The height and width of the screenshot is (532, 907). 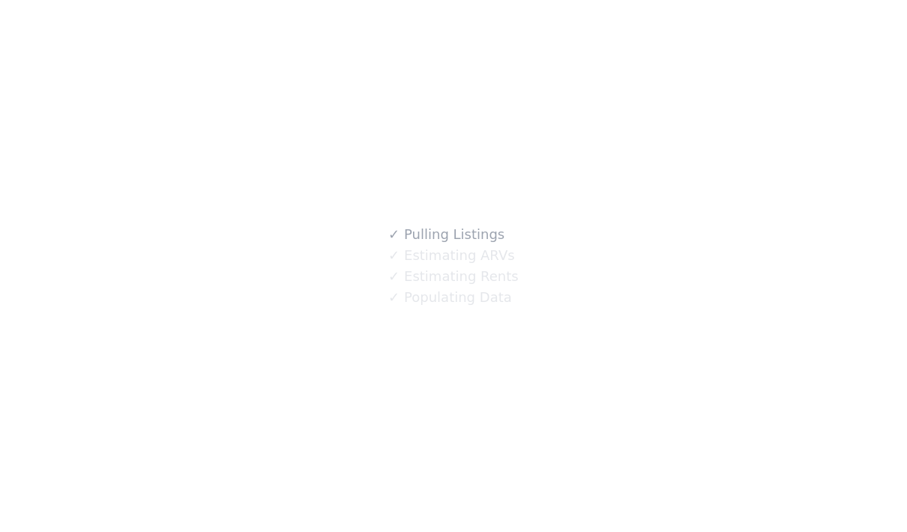 I want to click on div: Pulling Listings, so click(x=446, y=235).